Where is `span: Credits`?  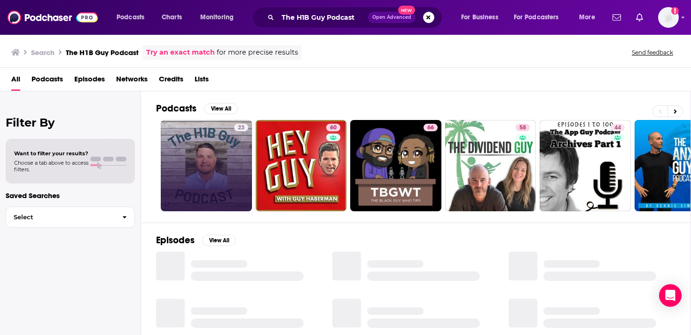 span: Credits is located at coordinates (171, 81).